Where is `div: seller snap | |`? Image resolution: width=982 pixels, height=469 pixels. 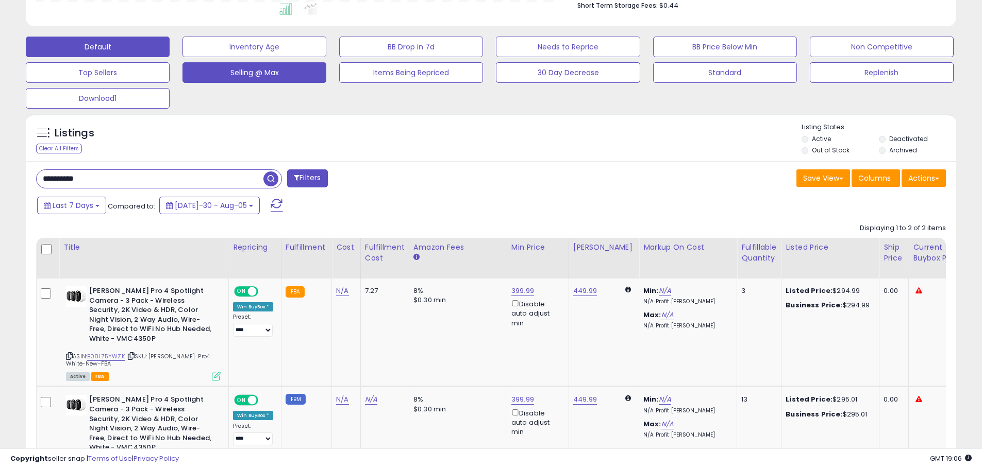
div: seller snap | | is located at coordinates (94, 459).